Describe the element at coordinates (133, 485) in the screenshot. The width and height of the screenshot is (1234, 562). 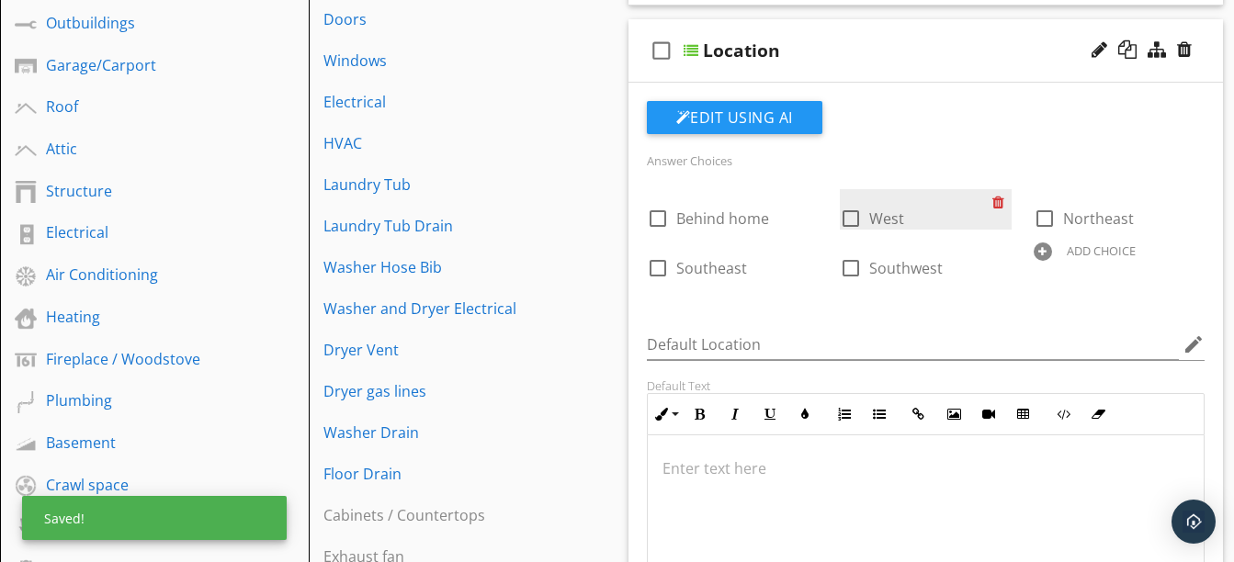
I see `div: Crawl space` at that location.